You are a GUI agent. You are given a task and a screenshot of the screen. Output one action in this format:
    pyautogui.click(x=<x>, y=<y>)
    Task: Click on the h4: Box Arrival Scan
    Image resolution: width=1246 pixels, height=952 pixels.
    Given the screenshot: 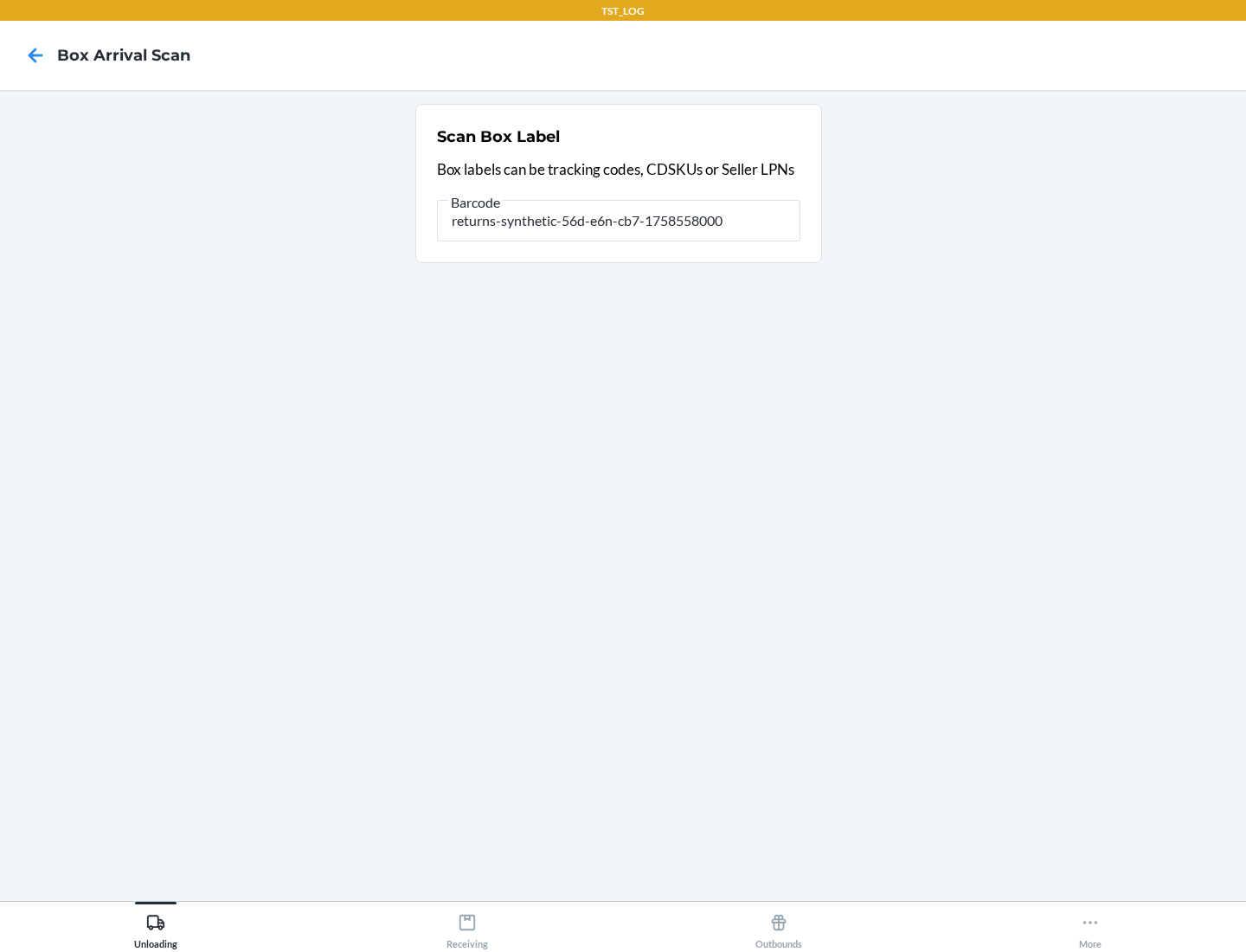 What is the action you would take?
    pyautogui.click(x=123, y=55)
    